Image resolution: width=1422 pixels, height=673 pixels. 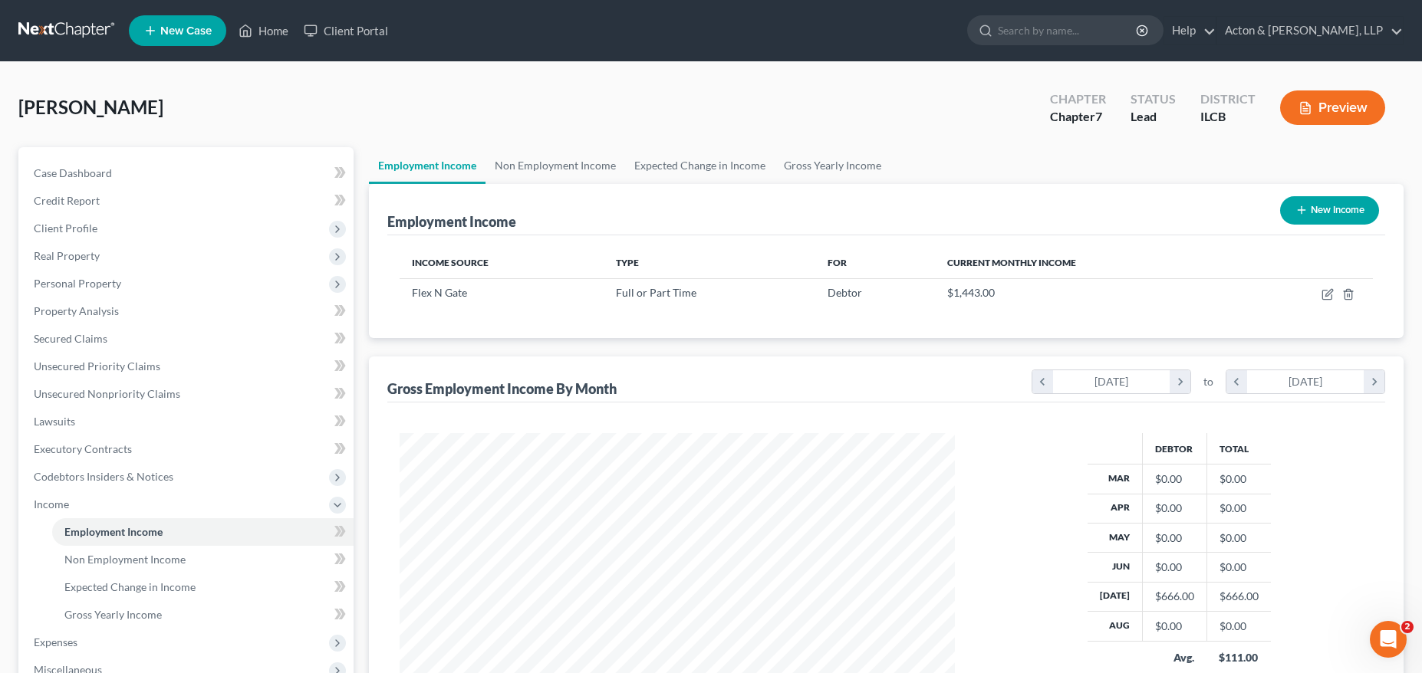 What do you see at coordinates (186, 31) in the screenshot?
I see `span: New Case` at bounding box center [186, 31].